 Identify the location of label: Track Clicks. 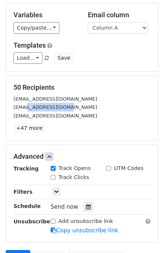
(74, 177).